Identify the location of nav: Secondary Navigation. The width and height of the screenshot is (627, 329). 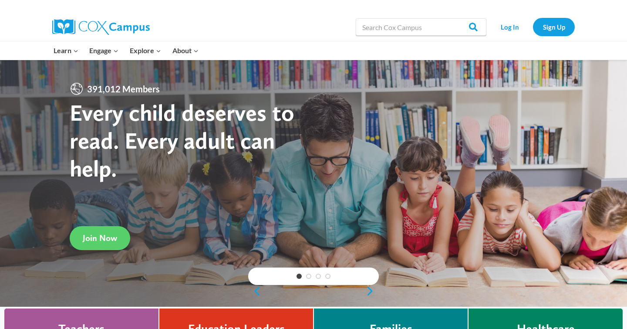
(533, 27).